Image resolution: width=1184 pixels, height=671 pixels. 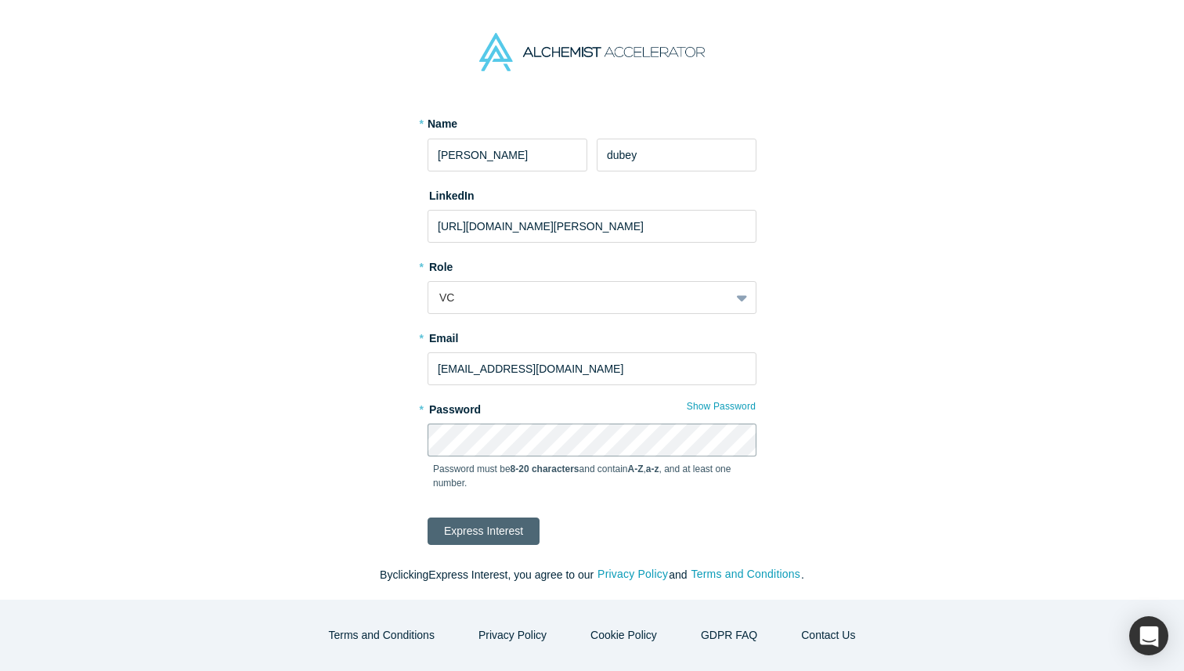 What do you see at coordinates (592, 476) in the screenshot?
I see `p: Password must be and contain , , and at least one number.` at bounding box center [592, 476].